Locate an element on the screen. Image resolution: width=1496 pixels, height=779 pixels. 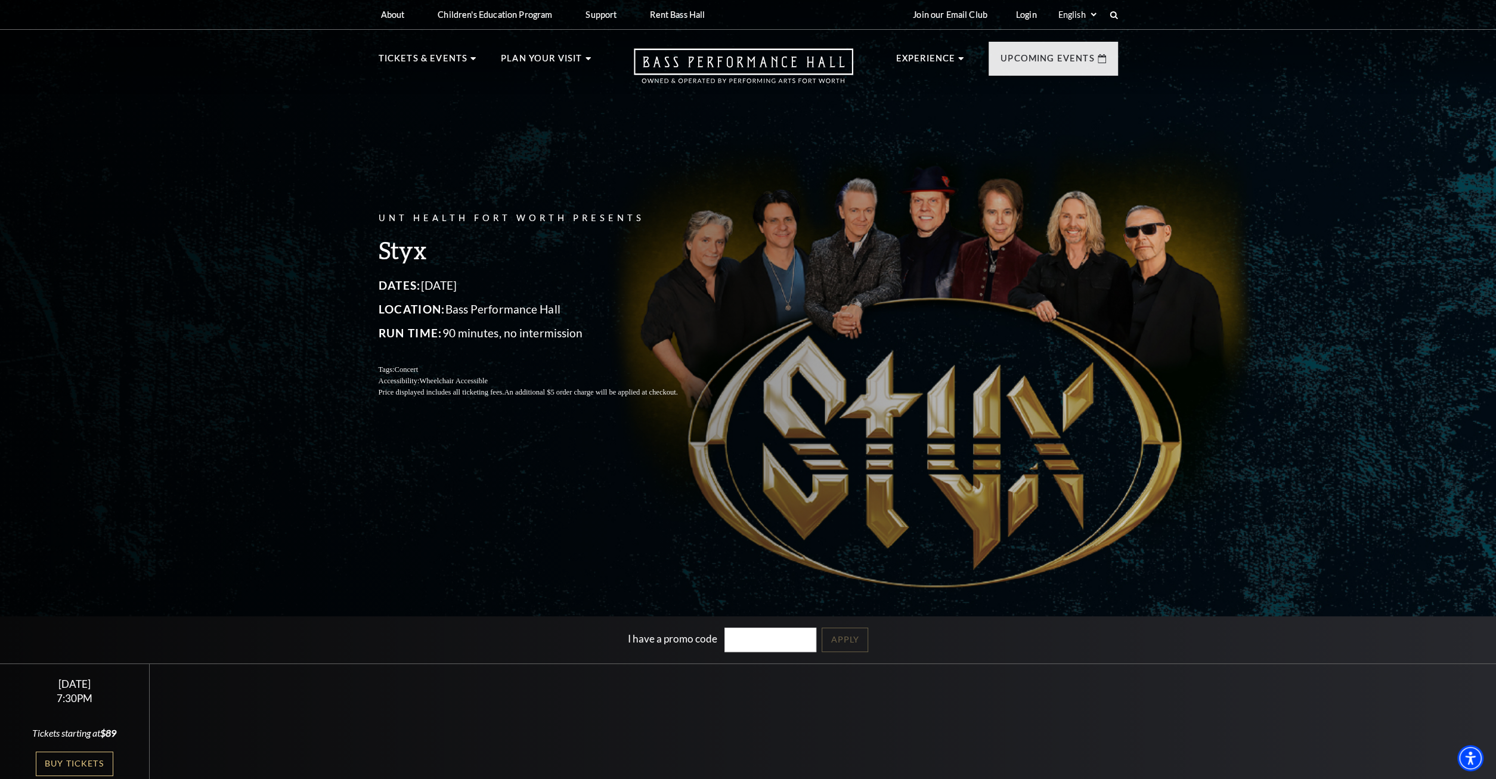
p: Rent Bass Hall is located at coordinates (677, 14).